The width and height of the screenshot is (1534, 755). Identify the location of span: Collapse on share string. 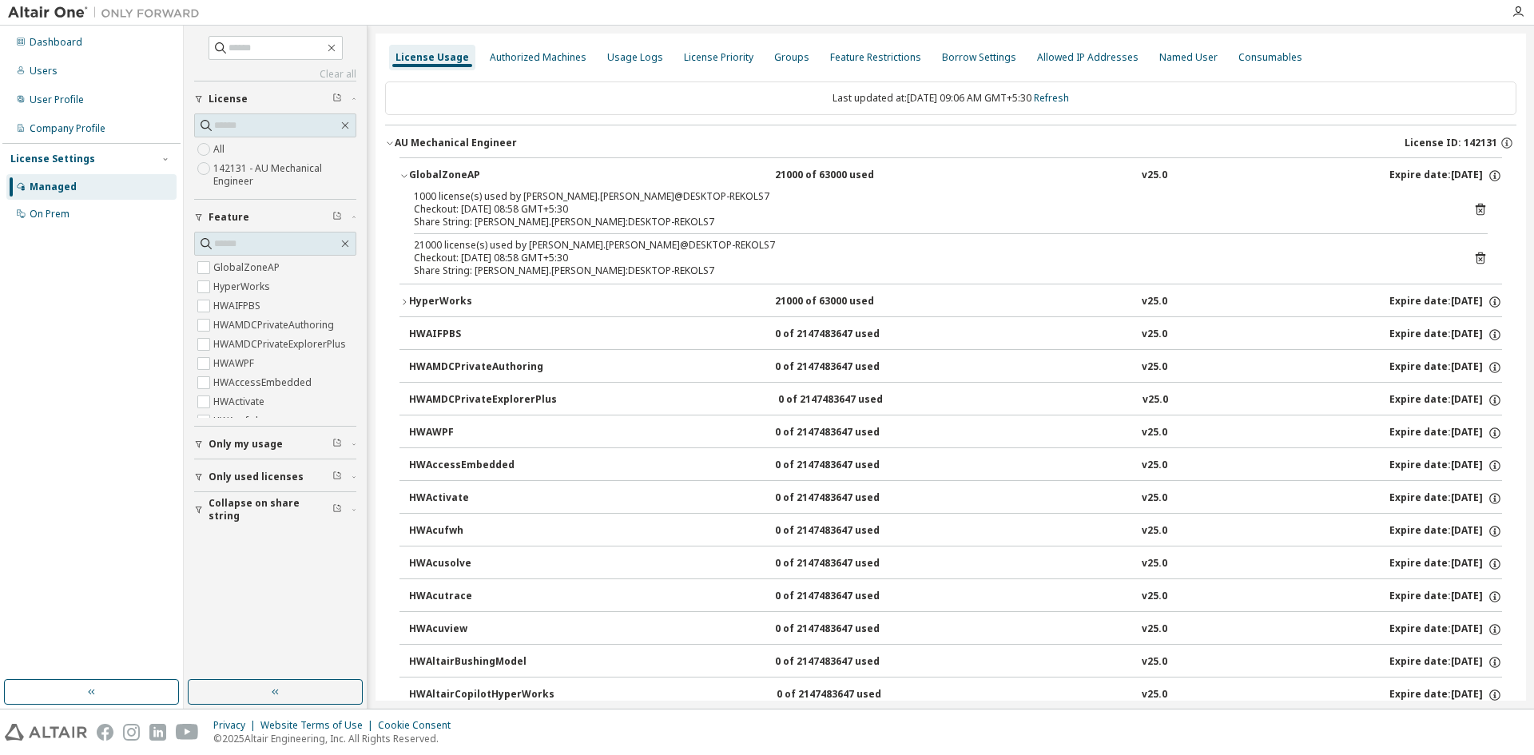
(270, 510).